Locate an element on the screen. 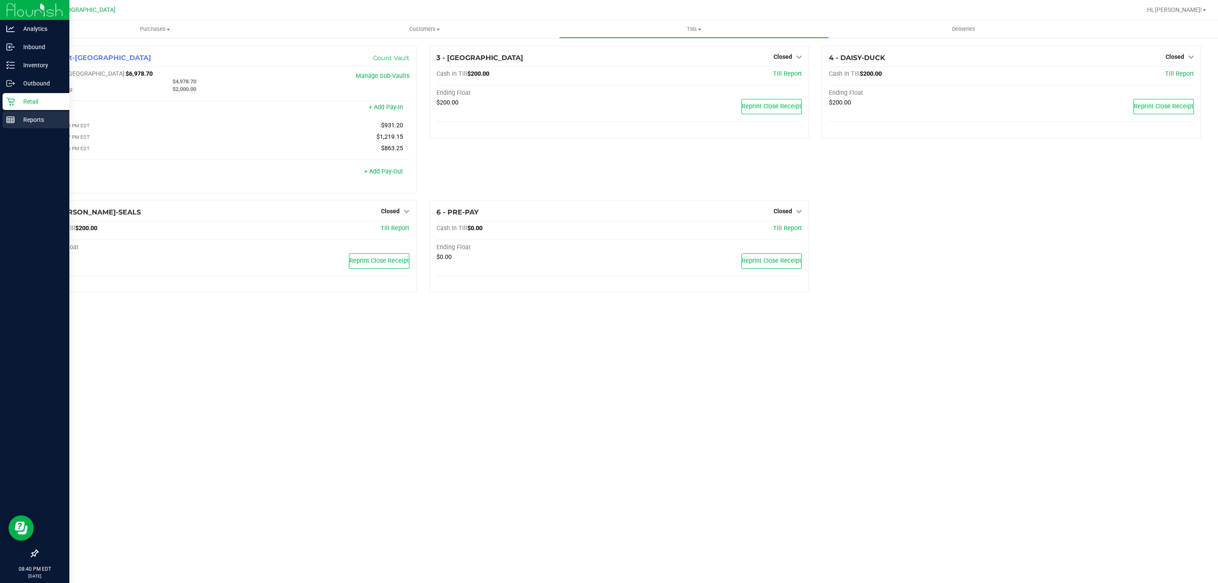  span: Tills is located at coordinates (694, 29).